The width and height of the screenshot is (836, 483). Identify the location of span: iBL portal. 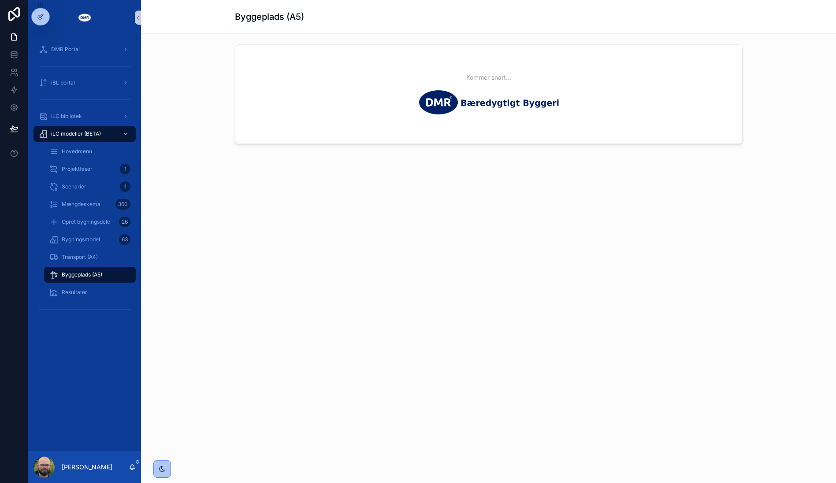
(63, 83).